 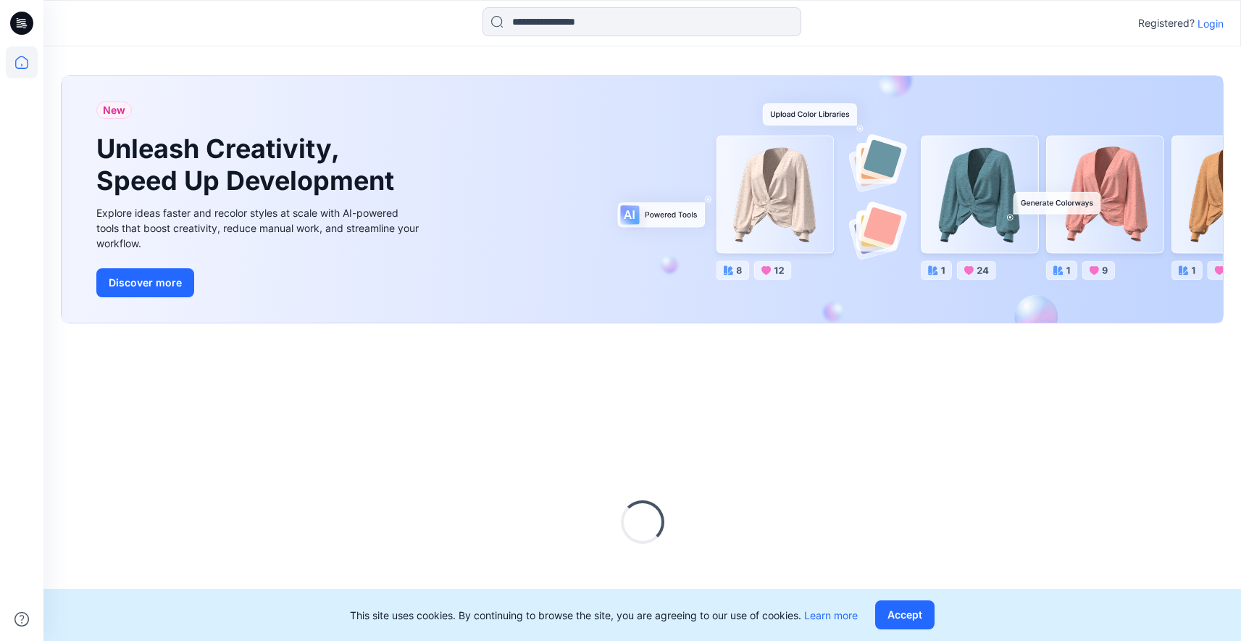 What do you see at coordinates (145, 283) in the screenshot?
I see `button: Discover more` at bounding box center [145, 283].